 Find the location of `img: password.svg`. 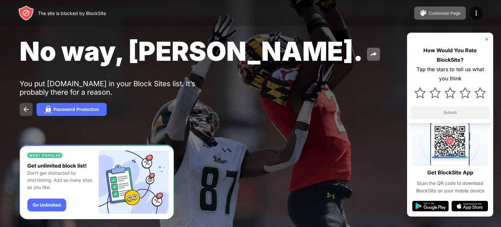

img: password.svg is located at coordinates (48, 109).